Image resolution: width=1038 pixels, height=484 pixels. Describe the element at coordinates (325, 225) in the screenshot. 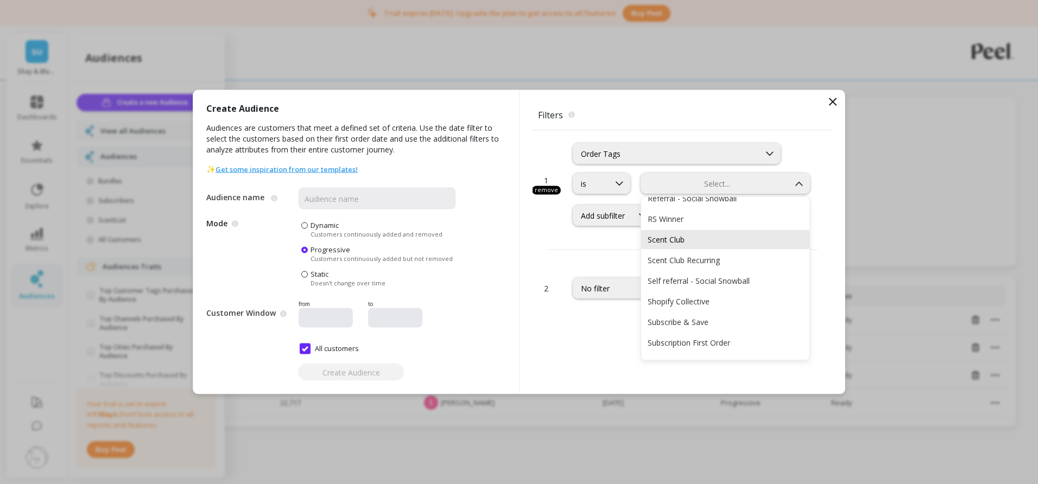

I see `span: Dynamic` at that location.